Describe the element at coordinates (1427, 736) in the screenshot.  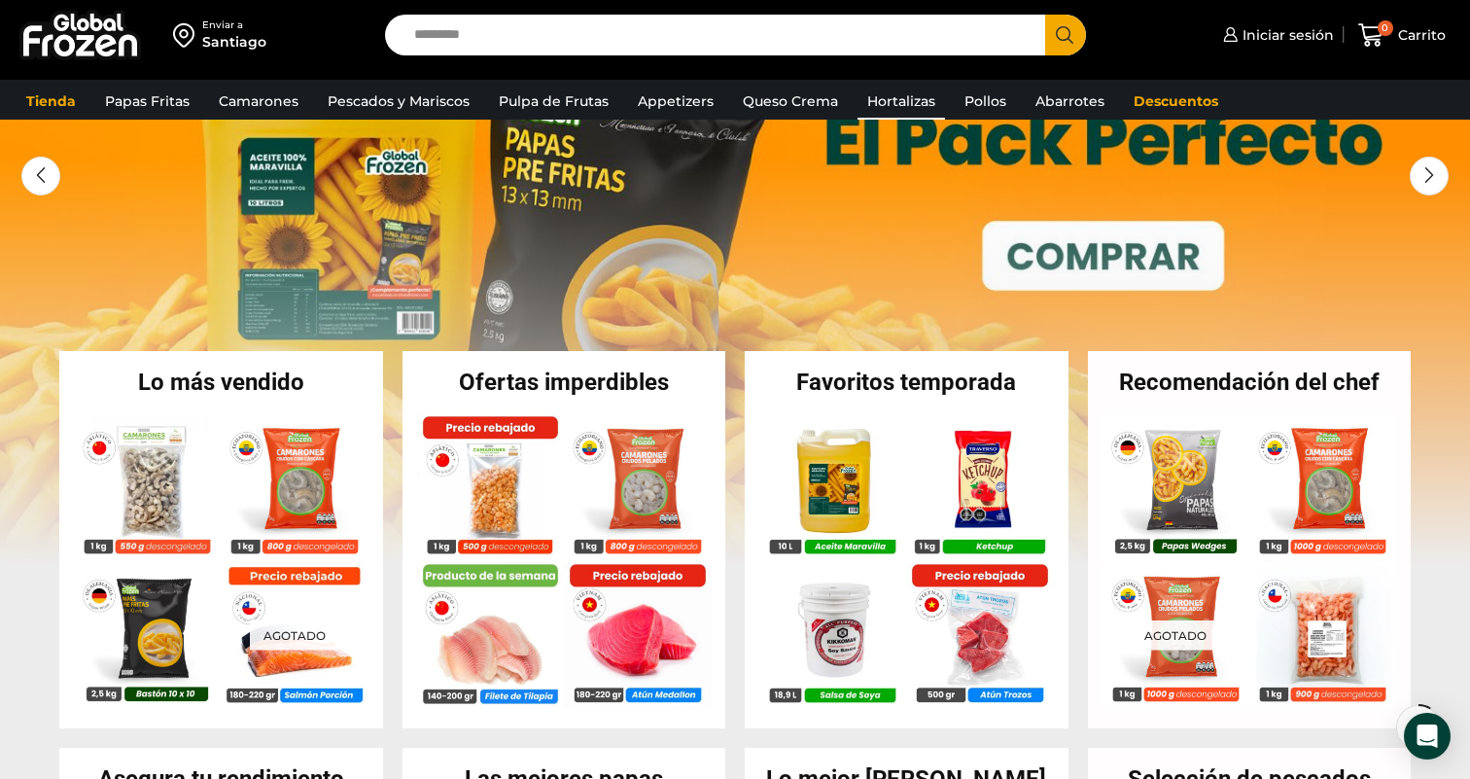
I see `div: Open Intercom Messenger` at that location.